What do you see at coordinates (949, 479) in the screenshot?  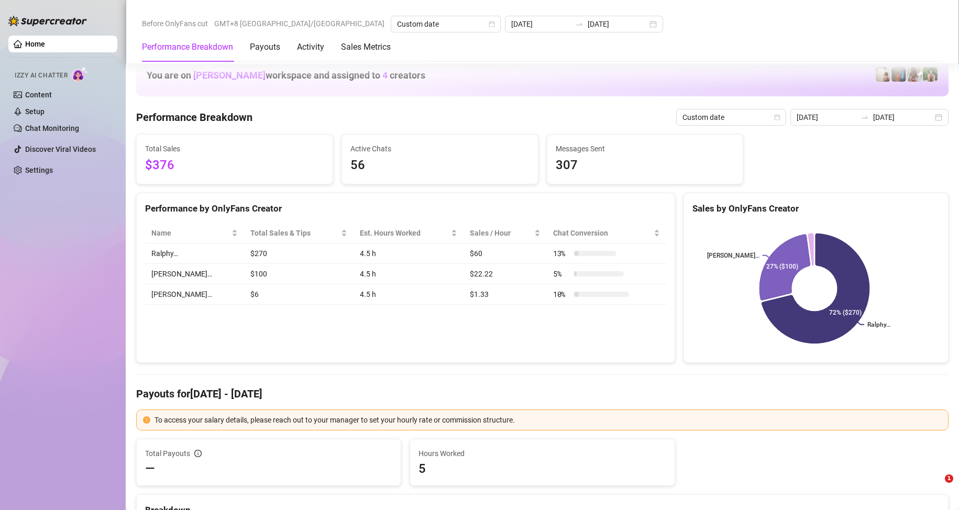 I see `span: 1` at bounding box center [949, 479].